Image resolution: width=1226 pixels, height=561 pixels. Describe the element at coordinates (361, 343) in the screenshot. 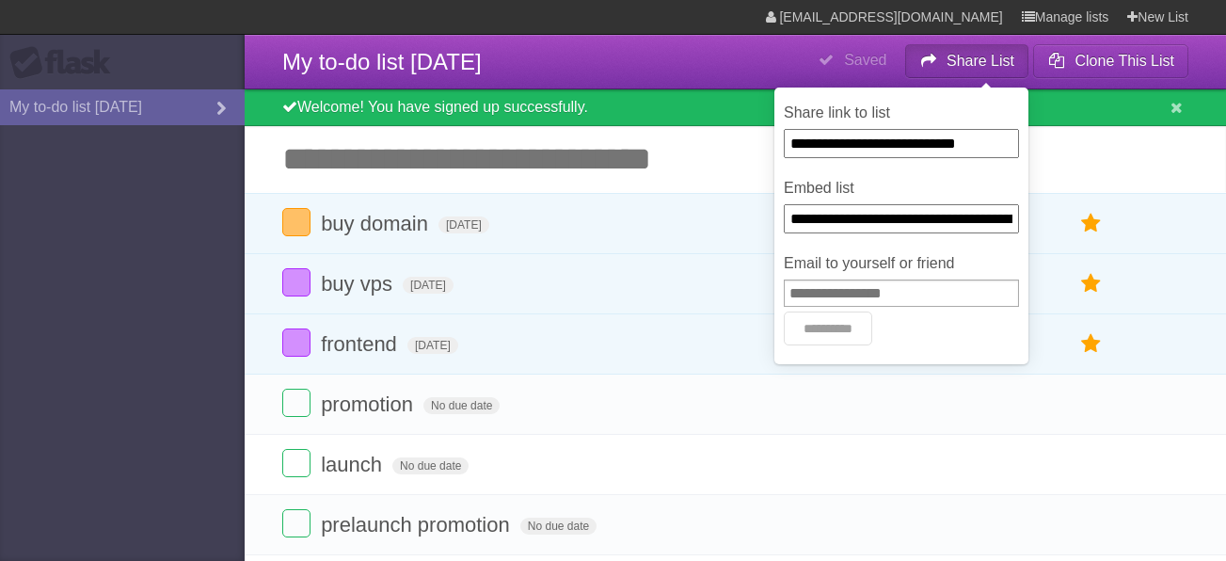

I see `span: frontend` at that location.